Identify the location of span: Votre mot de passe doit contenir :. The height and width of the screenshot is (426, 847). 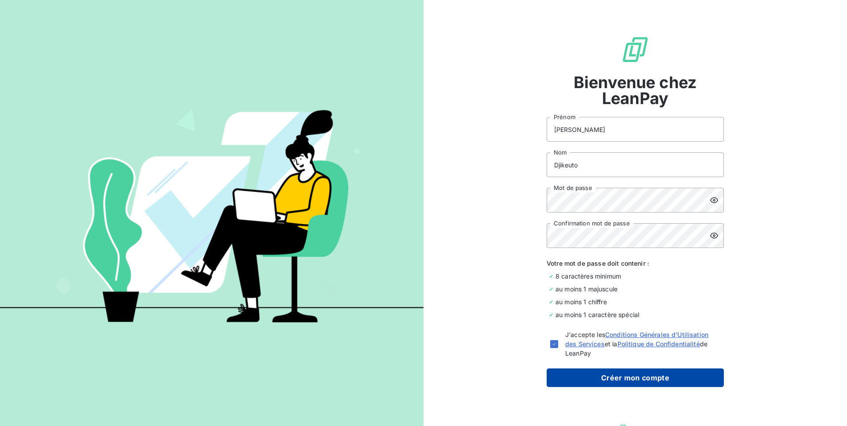
(635, 263).